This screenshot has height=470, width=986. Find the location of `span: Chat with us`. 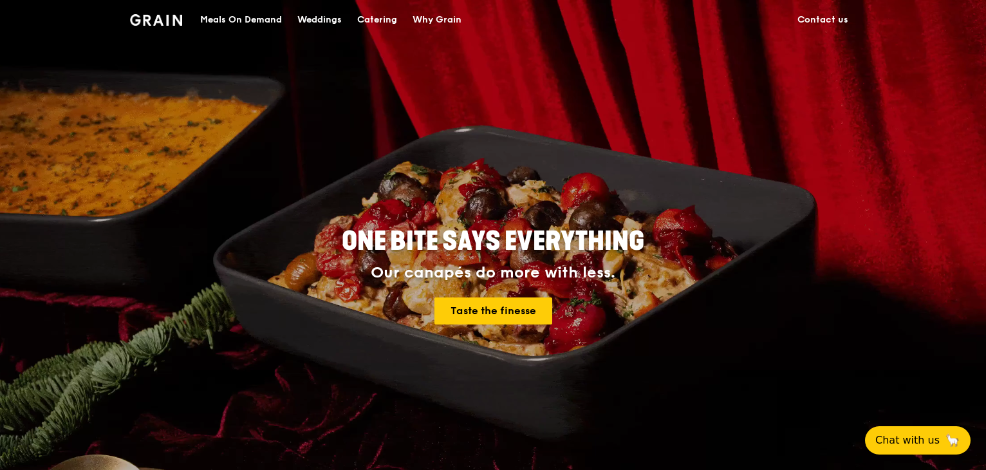

span: Chat with us is located at coordinates (907, 440).